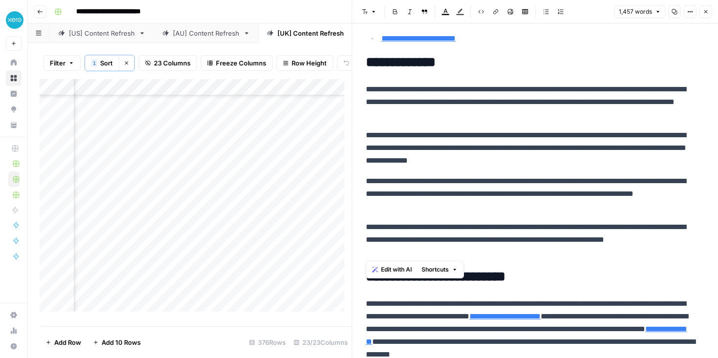 The image size is (718, 358). What do you see at coordinates (168, 63) in the screenshot?
I see `button: 23 Columns` at bounding box center [168, 63].